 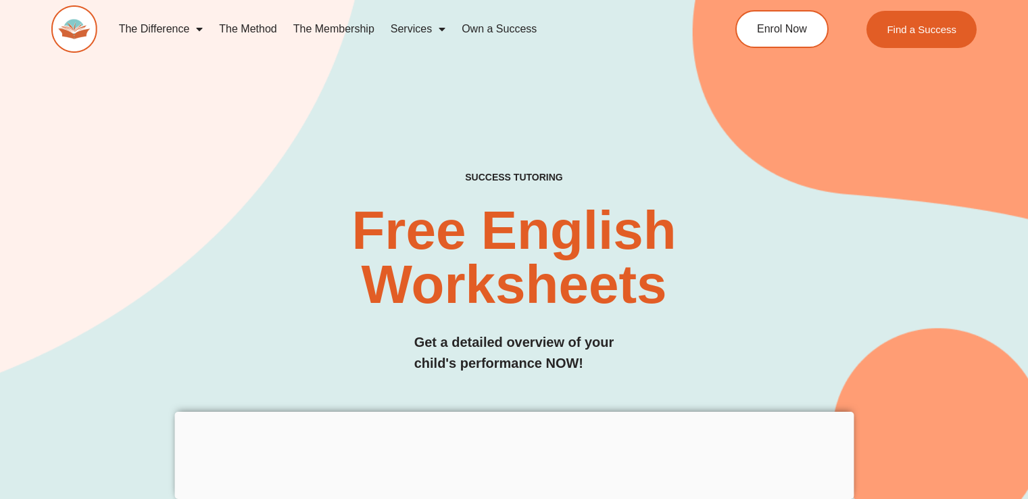 What do you see at coordinates (514, 258) in the screenshot?
I see `h2: Free English Worksheets​` at bounding box center [514, 258].